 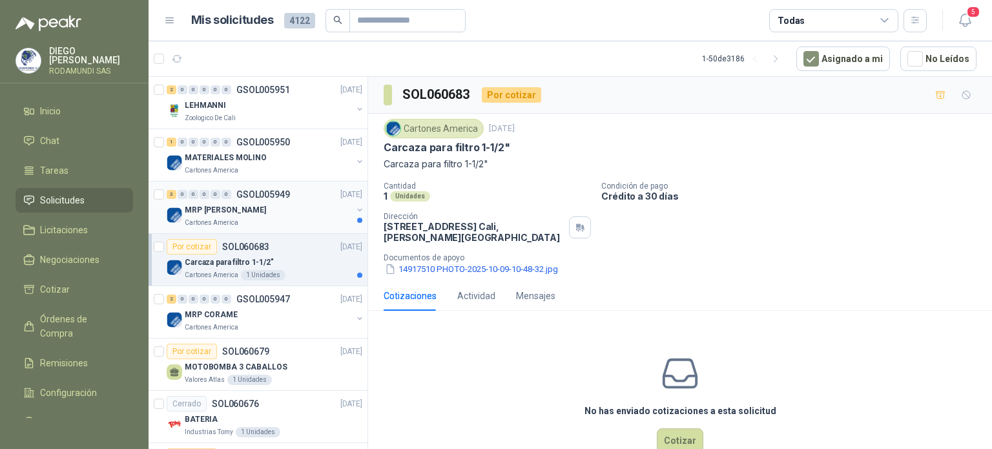 I want to click on p: 1, so click(x=385, y=196).